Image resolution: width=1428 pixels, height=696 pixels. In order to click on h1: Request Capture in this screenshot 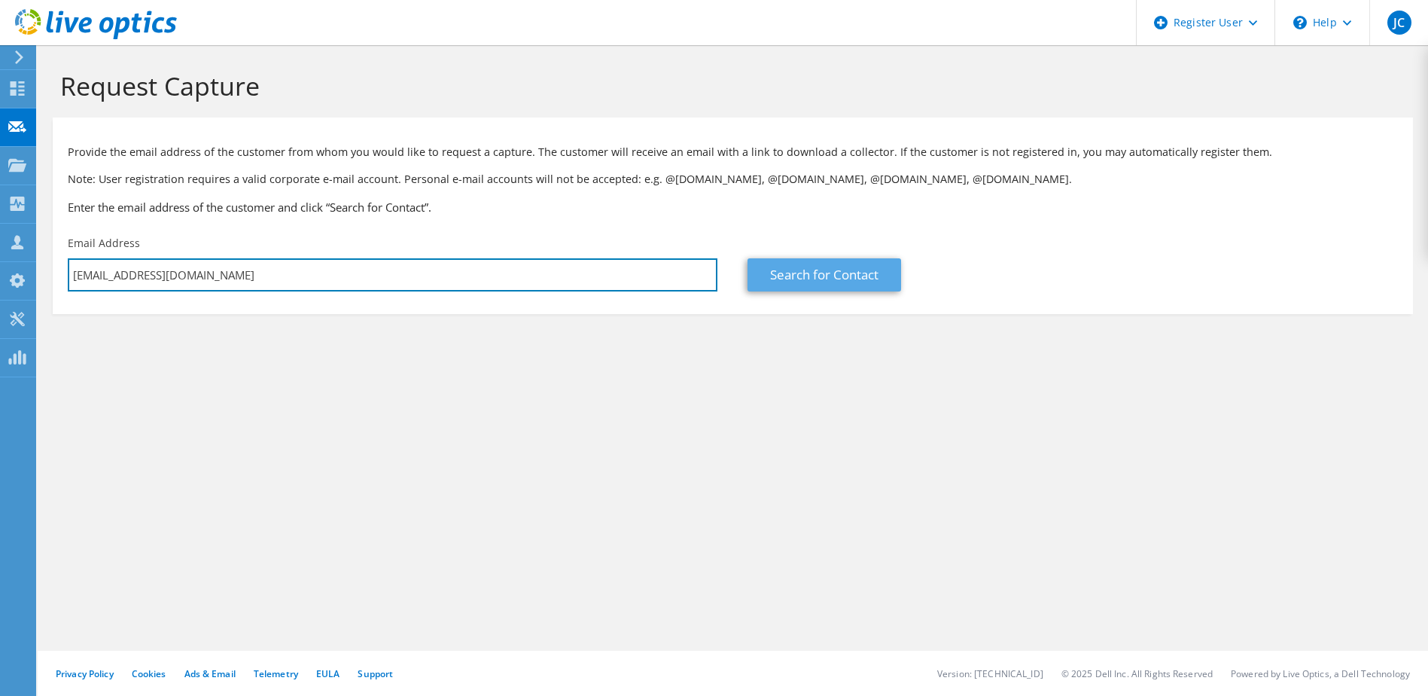, I will do `click(729, 86)`.